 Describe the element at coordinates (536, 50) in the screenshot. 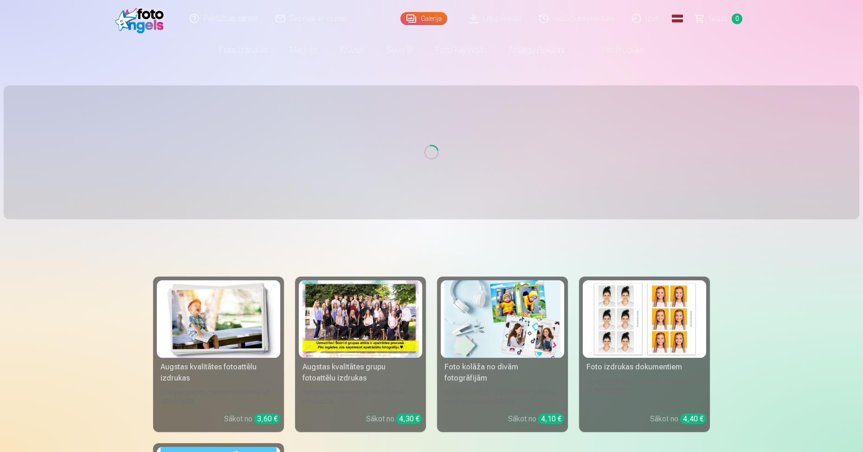

I see `a: Atslēgu piekariņi` at that location.